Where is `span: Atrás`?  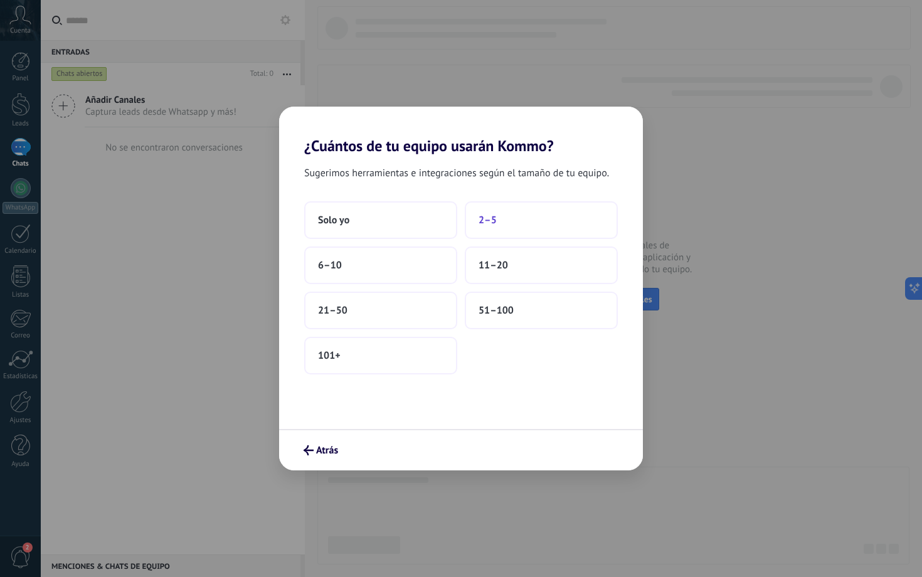 span: Atrás is located at coordinates (327, 450).